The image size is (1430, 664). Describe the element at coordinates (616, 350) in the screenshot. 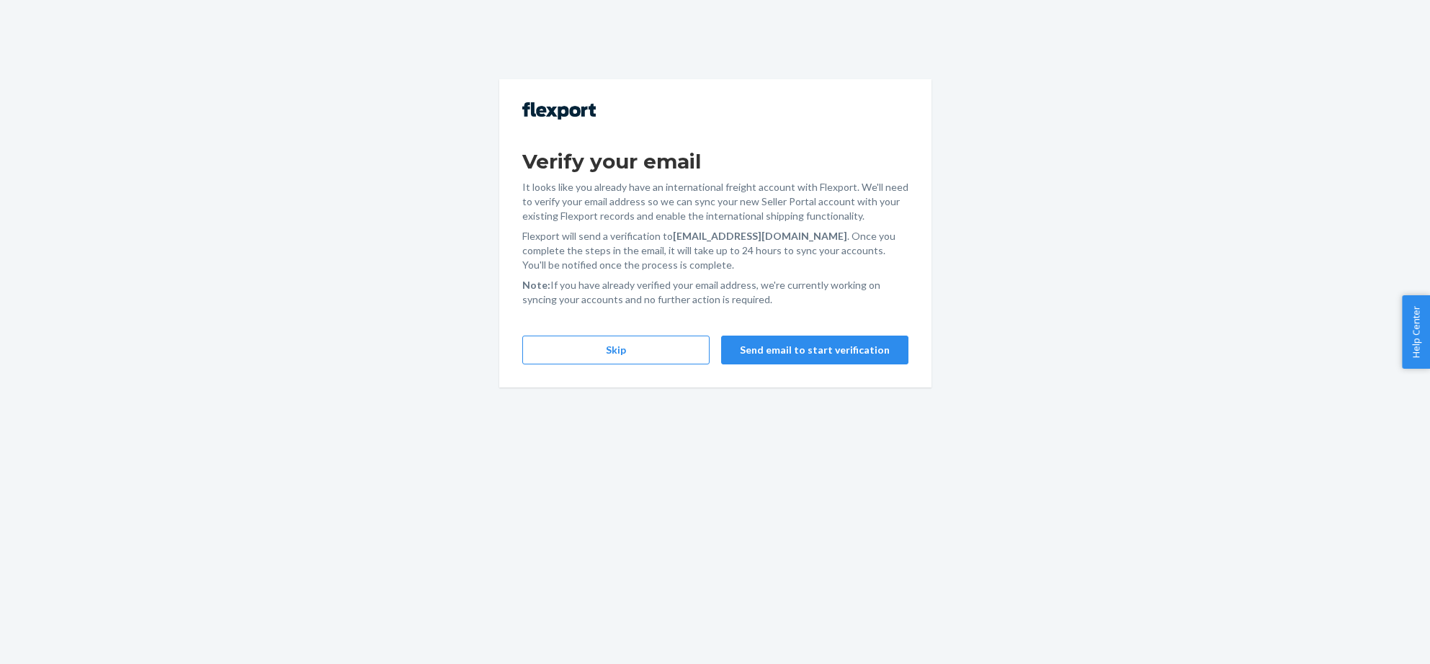

I see `button: Skip` at that location.